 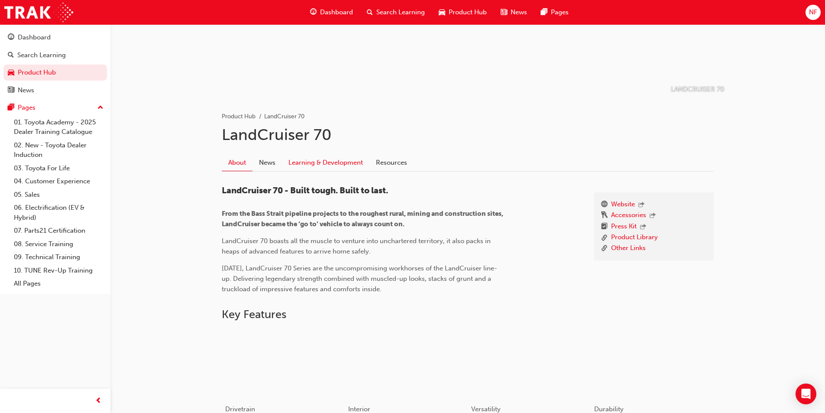 I want to click on div: Search Learning, so click(x=42, y=55).